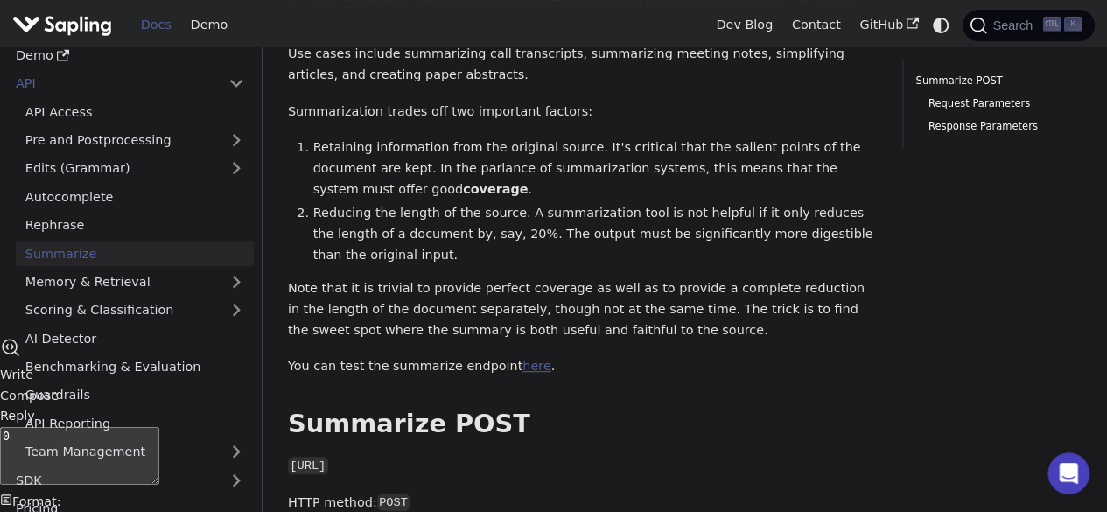  Describe the element at coordinates (236, 479) in the screenshot. I see `button: Expand sidebar category 'SDK'` at that location.